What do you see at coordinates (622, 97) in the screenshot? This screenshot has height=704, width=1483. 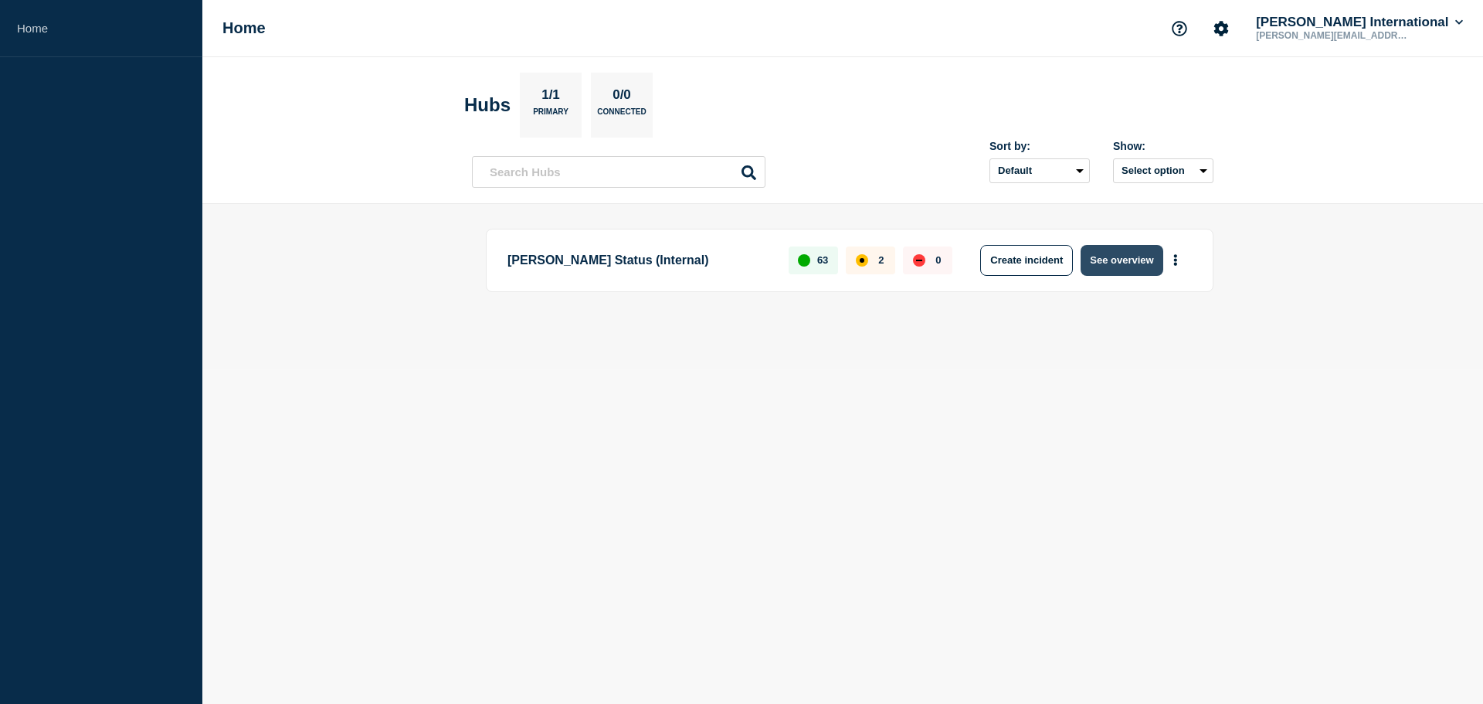 I see `p: 0/0` at bounding box center [622, 97].